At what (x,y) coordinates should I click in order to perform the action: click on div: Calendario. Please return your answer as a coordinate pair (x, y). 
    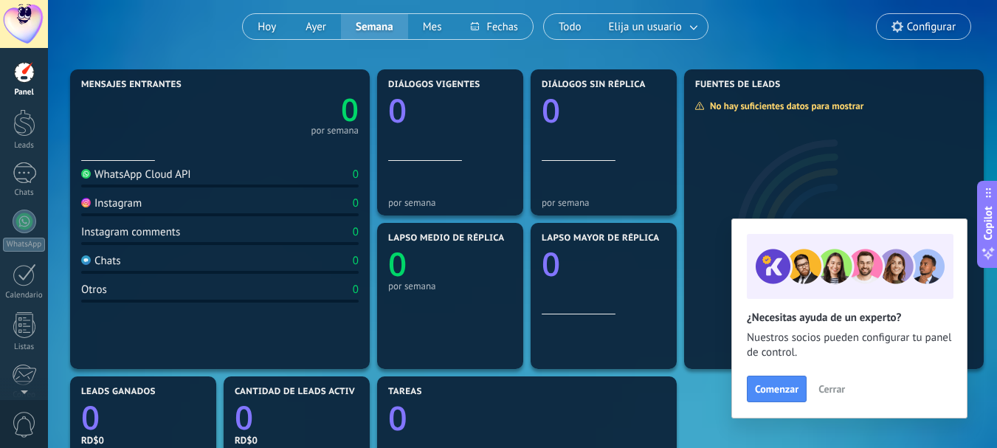
    Looking at the image, I should click on (24, 295).